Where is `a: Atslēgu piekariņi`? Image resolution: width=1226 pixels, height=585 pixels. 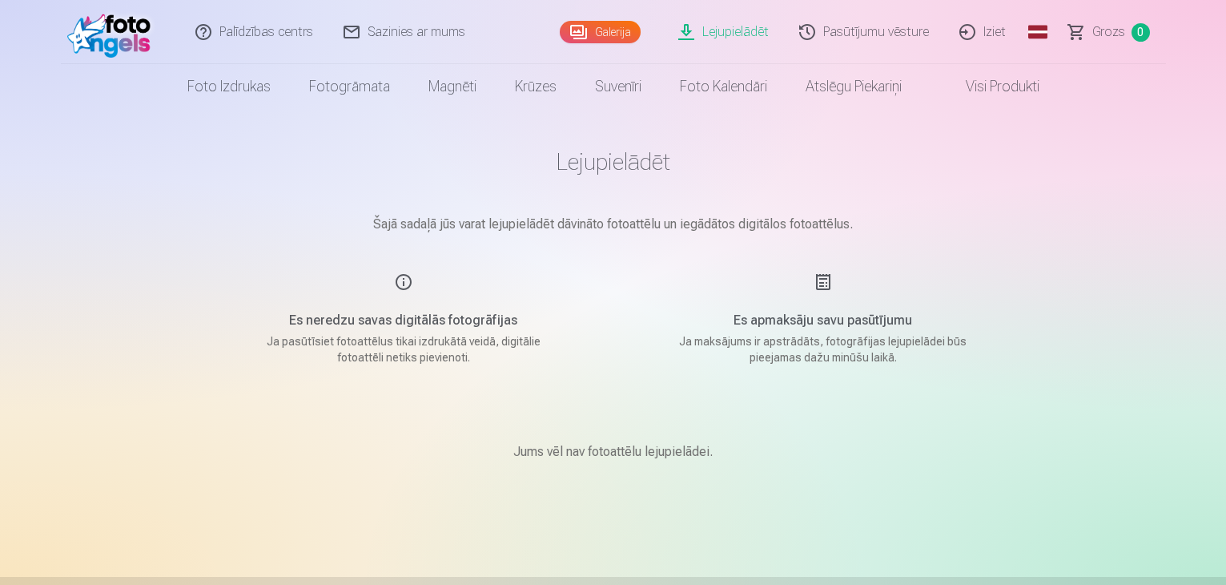
a: Atslēgu piekariņi is located at coordinates (854, 86).